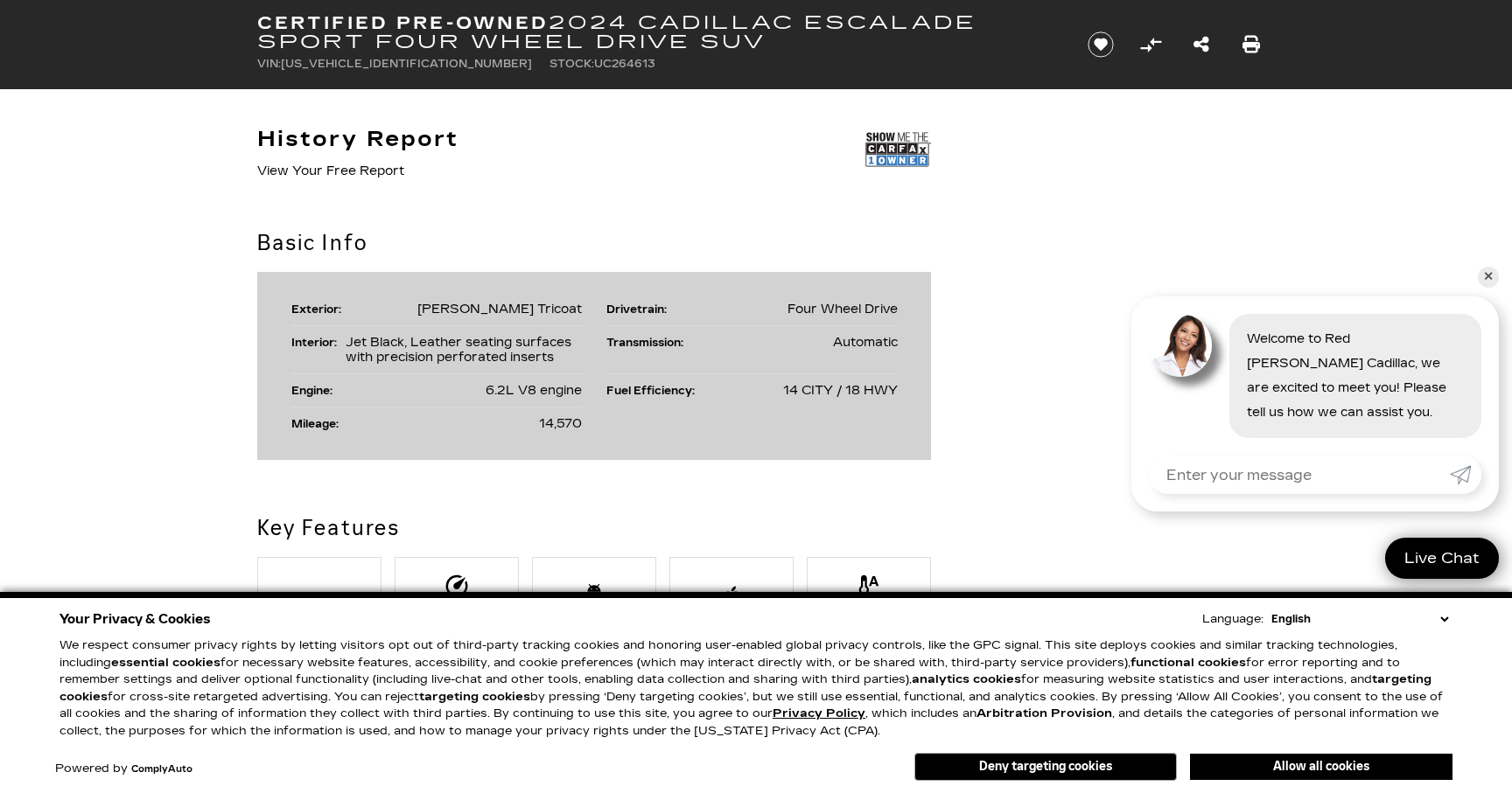 The height and width of the screenshot is (793, 1512). Describe the element at coordinates (657, 32) in the screenshot. I see `h1: 2024 Cadillac Escalade Sport Four Wheel Drive SUV` at that location.